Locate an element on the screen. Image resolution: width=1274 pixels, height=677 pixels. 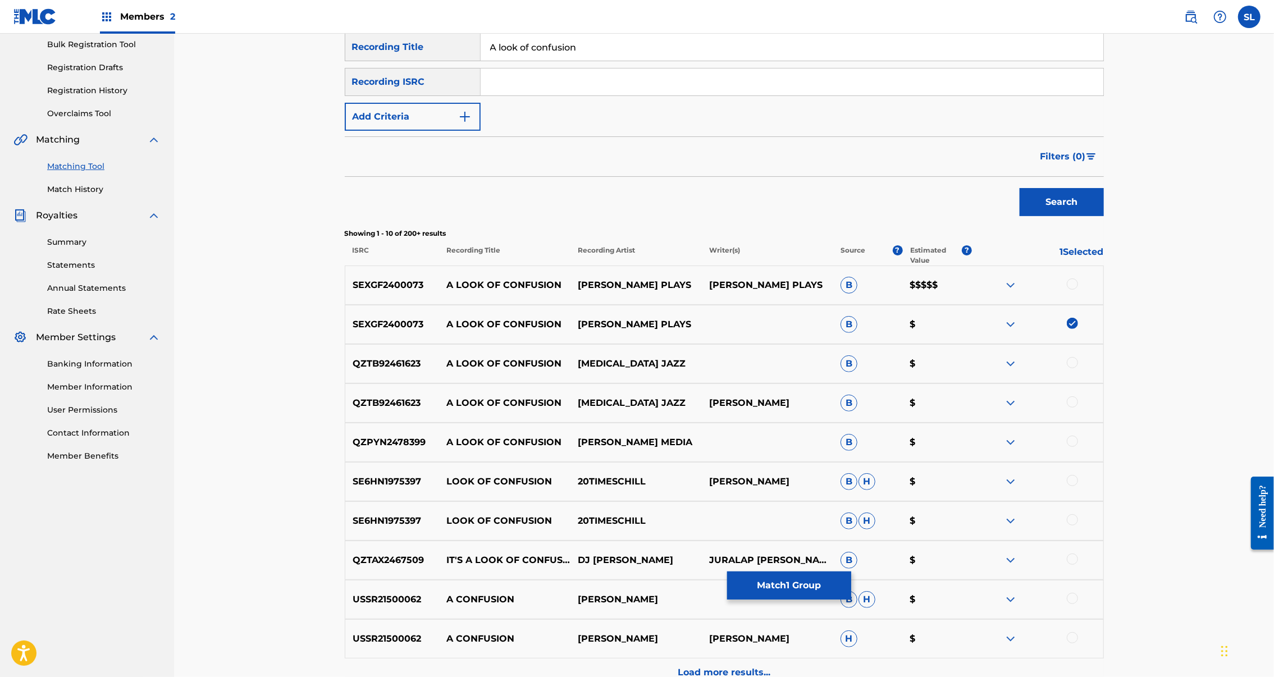
p: 20TIMESCHILL is located at coordinates (636, 521).